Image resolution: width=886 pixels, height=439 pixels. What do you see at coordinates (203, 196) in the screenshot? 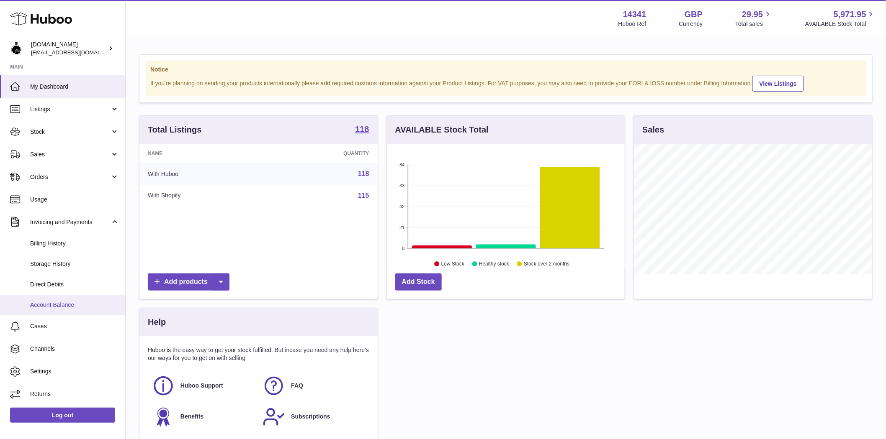
I see `td: With Shopify` at bounding box center [203, 196].